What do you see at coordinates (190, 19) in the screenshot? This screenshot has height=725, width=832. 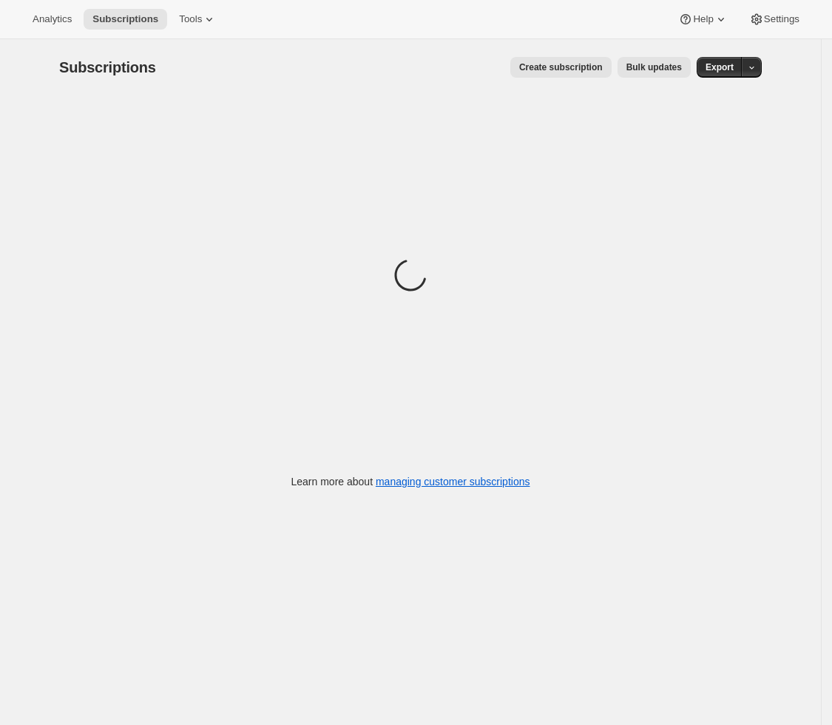 I see `span: Tools` at bounding box center [190, 19].